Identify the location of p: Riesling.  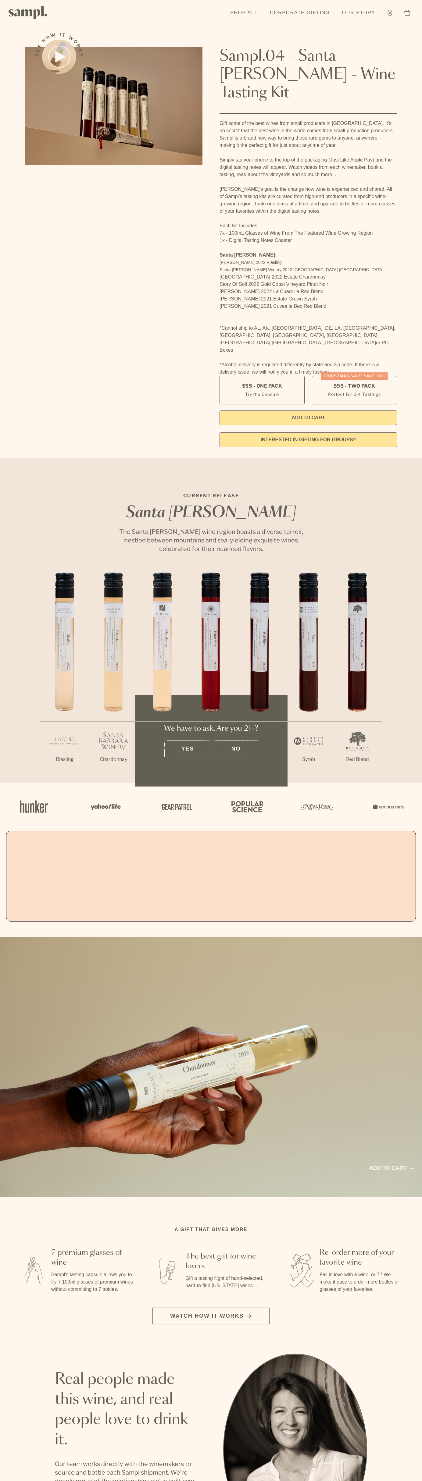
(65, 759).